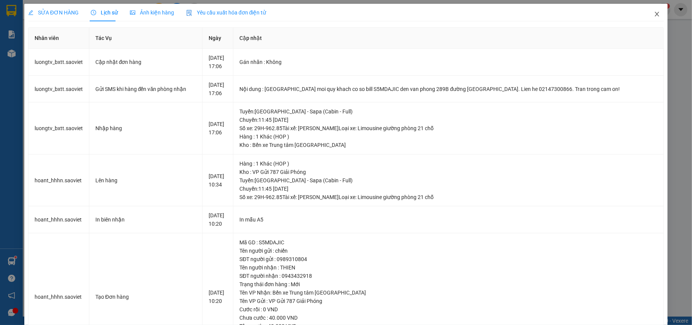 Image resolution: width=692 pixels, height=325 pixels. Describe the element at coordinates (146, 62) in the screenshot. I see `div: Cập nhật đơn hàng` at that location.